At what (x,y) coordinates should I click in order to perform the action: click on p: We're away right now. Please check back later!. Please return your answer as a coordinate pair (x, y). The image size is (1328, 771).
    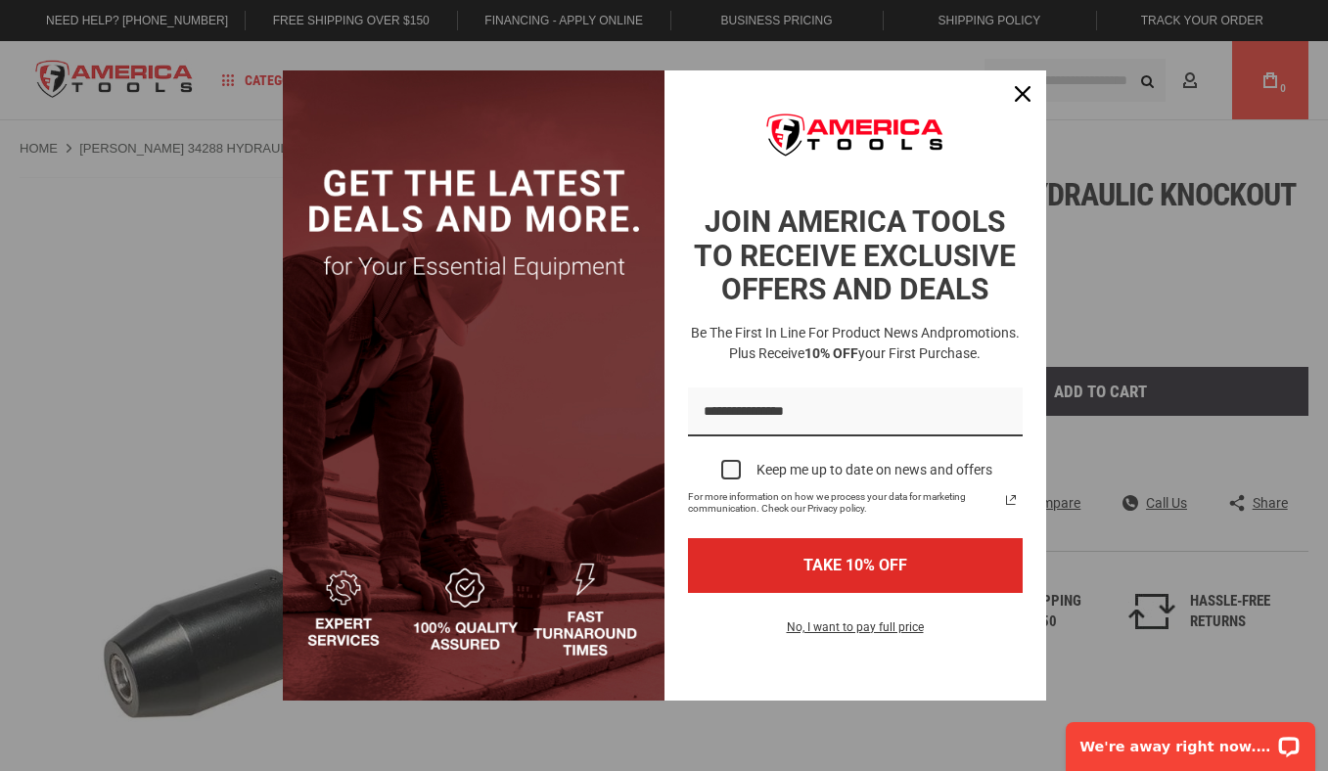
    Looking at the image, I should click on (124, 37).